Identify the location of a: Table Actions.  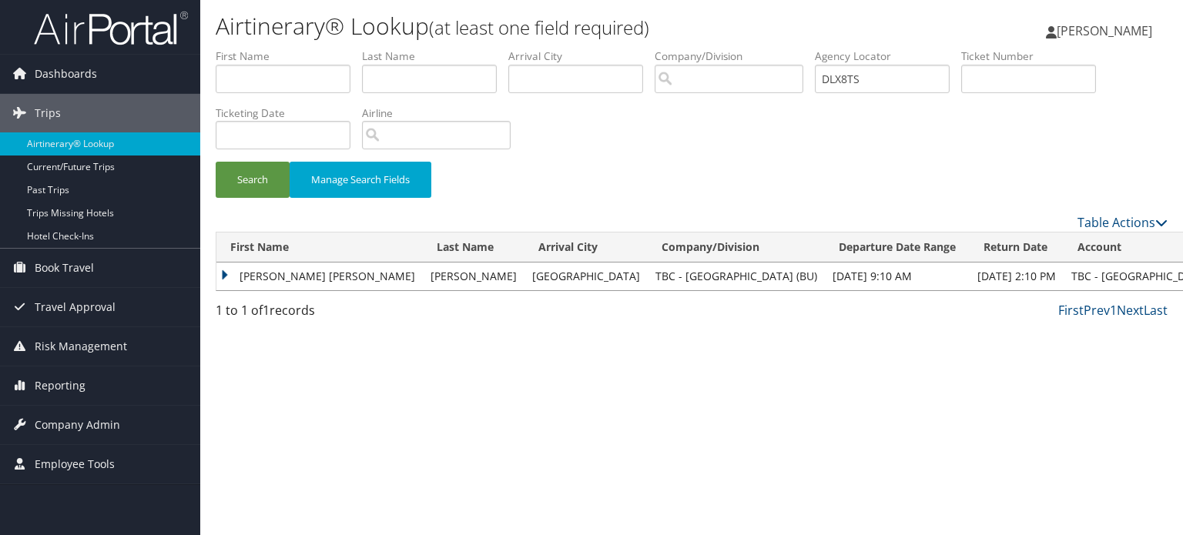
(1122, 223).